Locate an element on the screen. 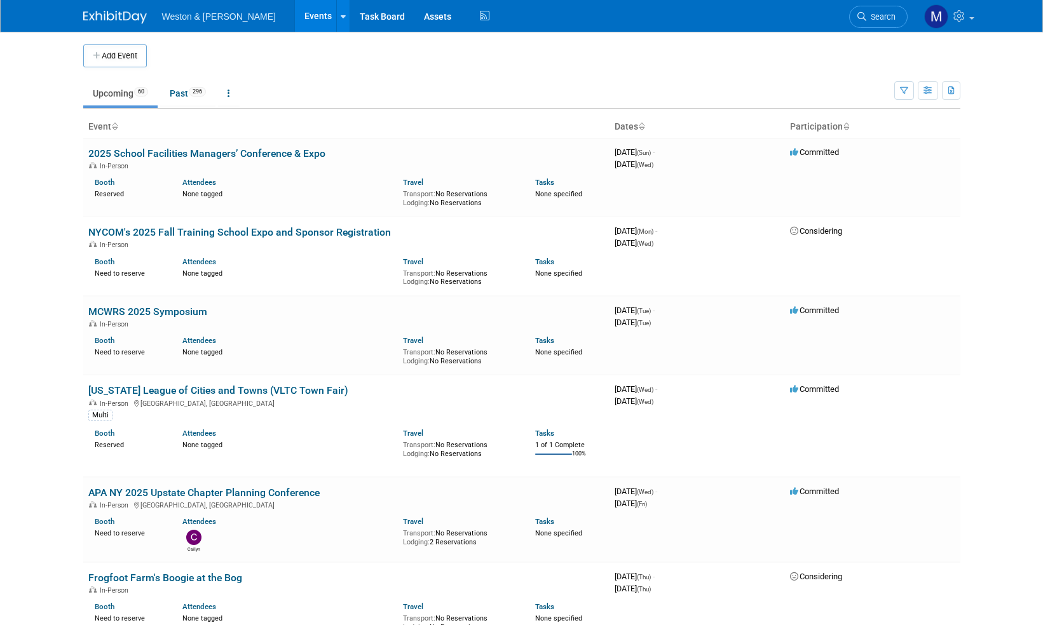 The height and width of the screenshot is (625, 1043). div: Cailyn Locci is located at coordinates (193, 549).